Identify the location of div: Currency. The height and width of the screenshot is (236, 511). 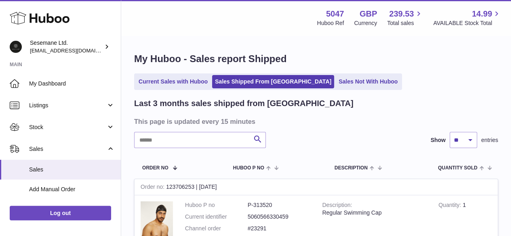
(365, 23).